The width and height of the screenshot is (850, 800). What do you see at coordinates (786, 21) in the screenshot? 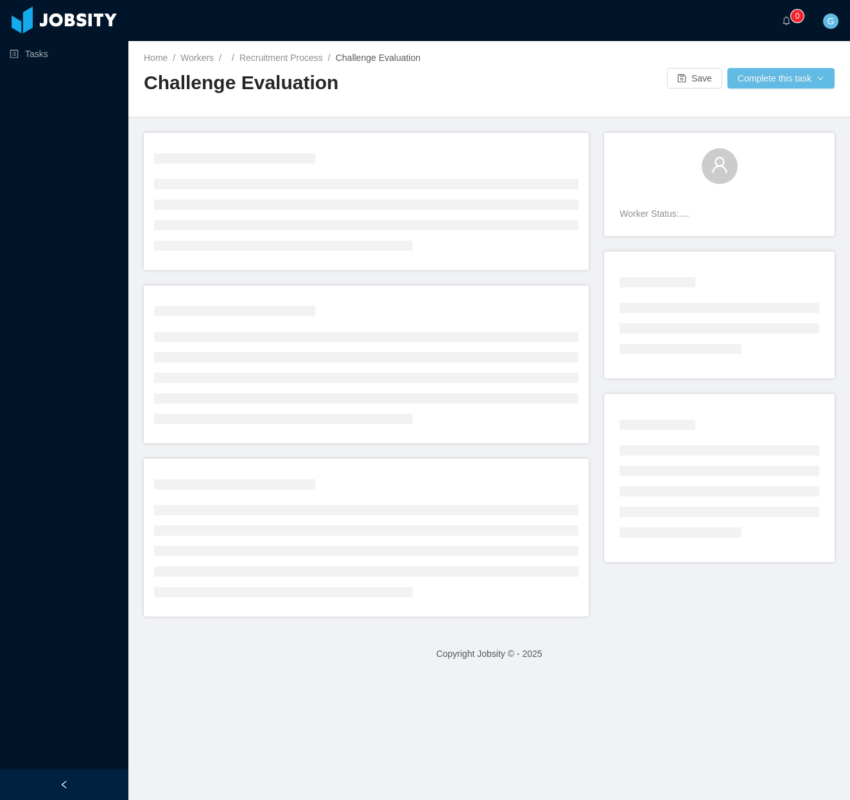
I see `i: icon: bell` at bounding box center [786, 21].